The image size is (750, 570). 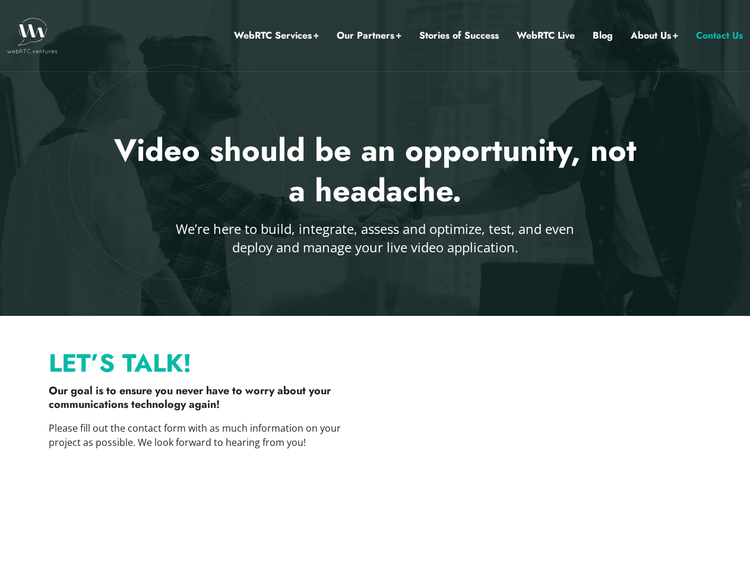 I want to click on p: Let’s Talk!, so click(x=206, y=364).